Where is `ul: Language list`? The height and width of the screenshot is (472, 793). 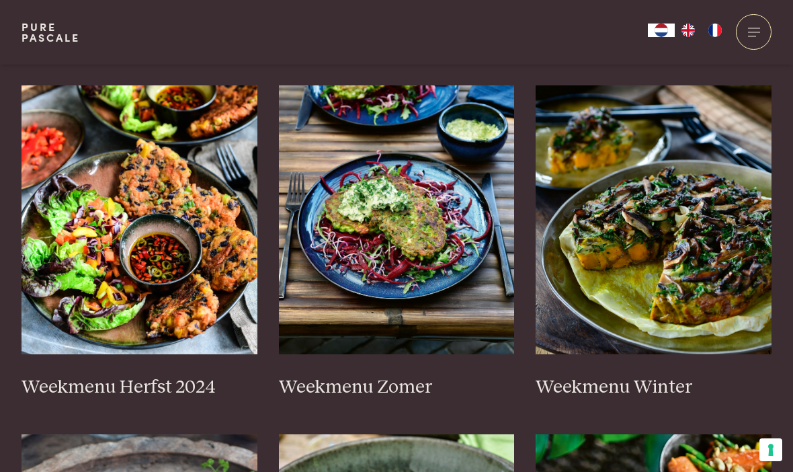
ul: Language list is located at coordinates (701, 30).